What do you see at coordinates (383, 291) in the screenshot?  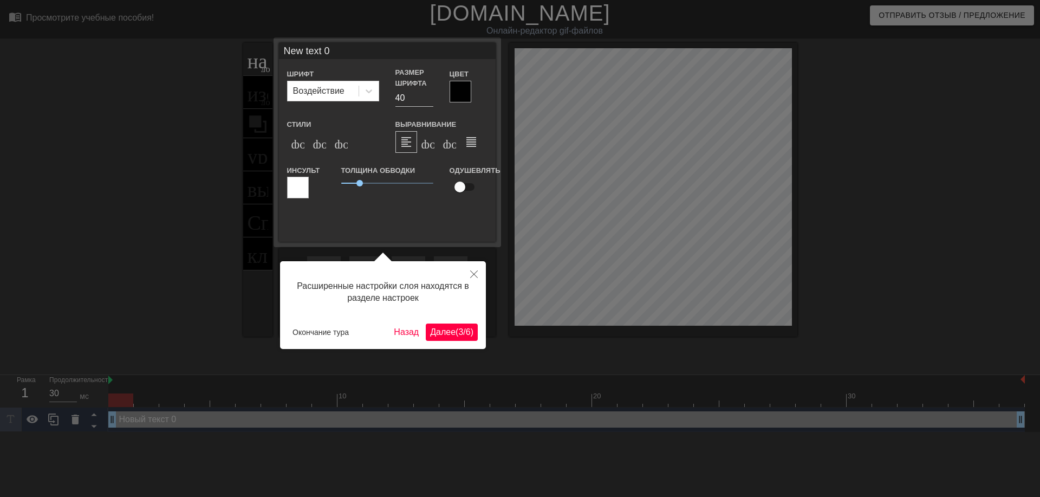 I see `ya-tr-span: Расширенные настройки слоя находятся в разделе настроек` at bounding box center [383, 291].